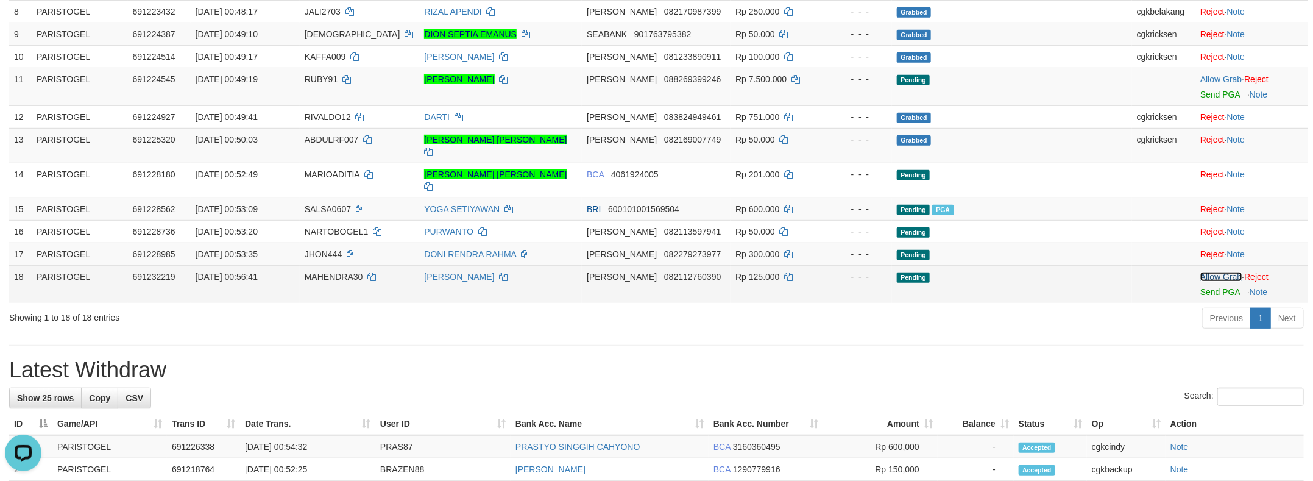 The height and width of the screenshot is (481, 1313). I want to click on span: 691224545, so click(154, 79).